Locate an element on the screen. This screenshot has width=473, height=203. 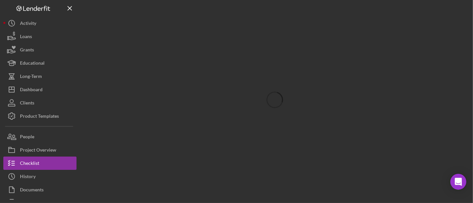
button: Activity is located at coordinates (40, 23).